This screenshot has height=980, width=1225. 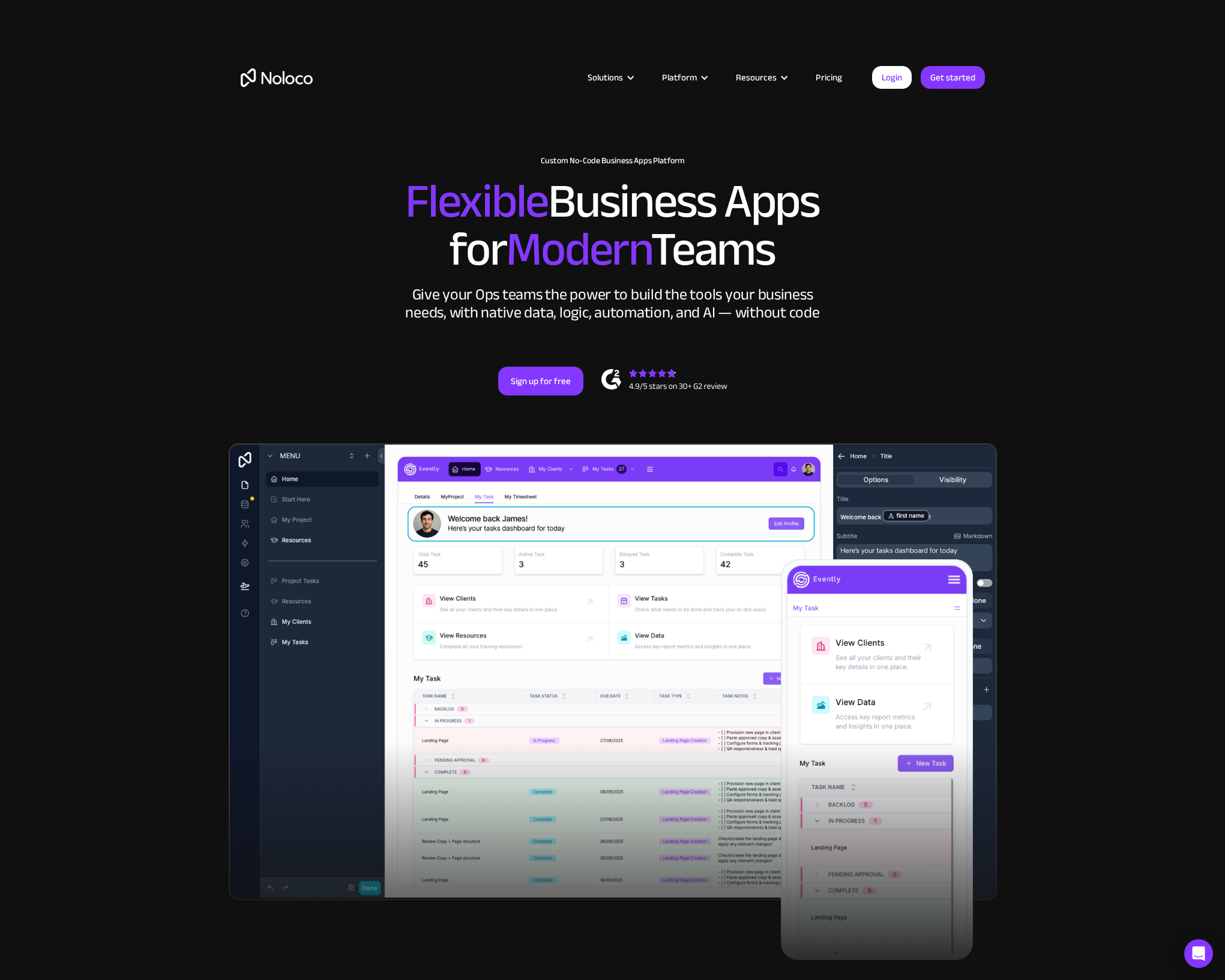 I want to click on h1: Custom No-Code Business Apps Platform, so click(x=612, y=161).